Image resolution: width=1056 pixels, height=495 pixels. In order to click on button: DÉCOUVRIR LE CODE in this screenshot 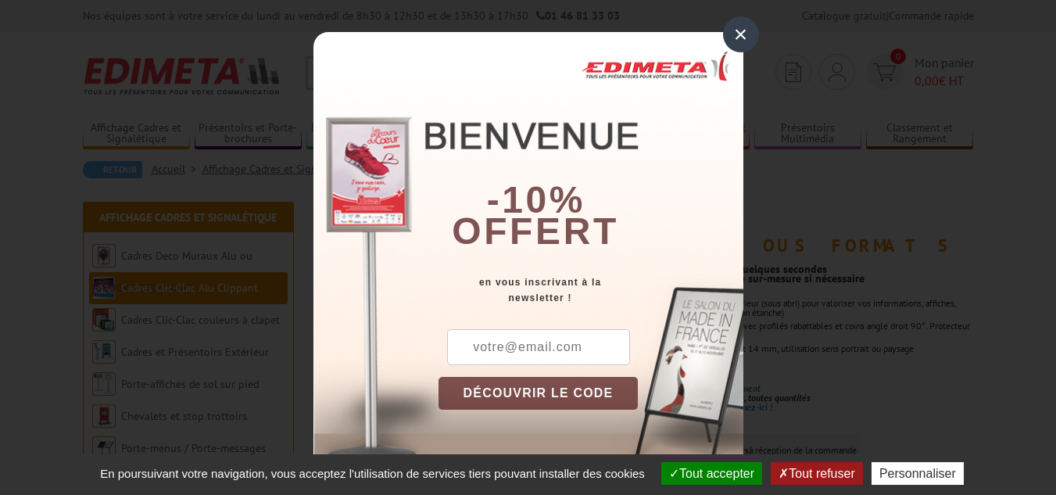, I will do `click(538, 393)`.